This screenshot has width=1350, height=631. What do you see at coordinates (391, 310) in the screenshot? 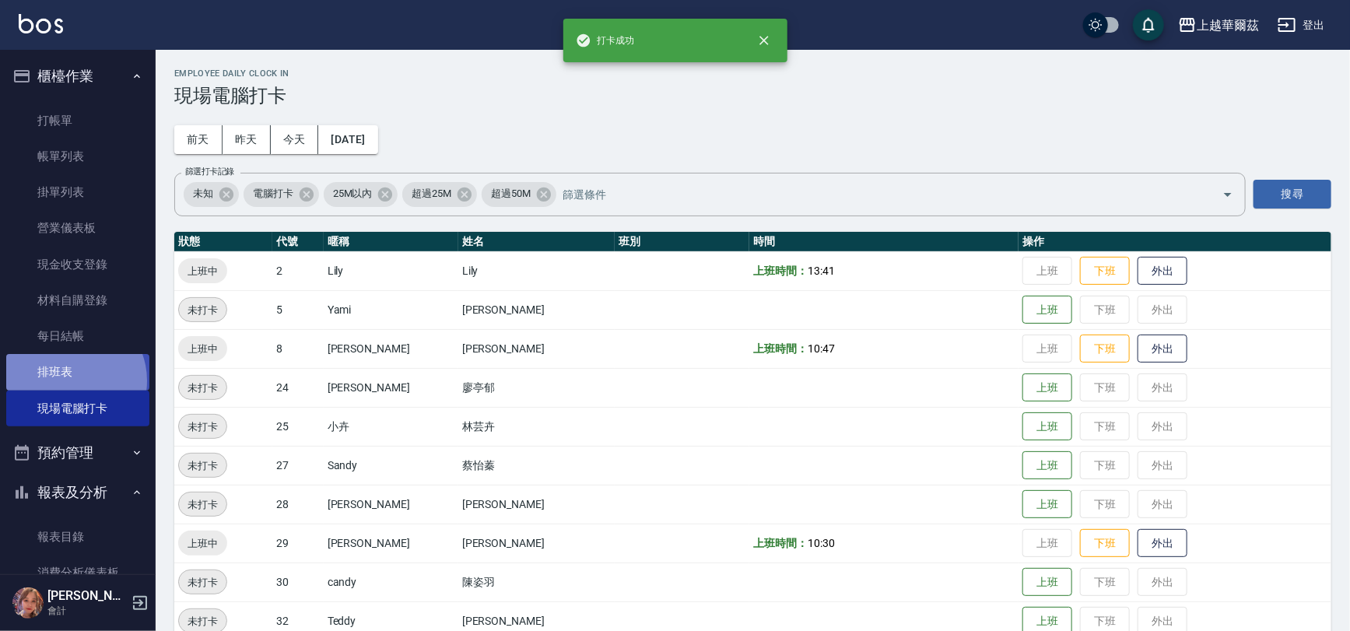
I see `td: Yami` at bounding box center [391, 310].